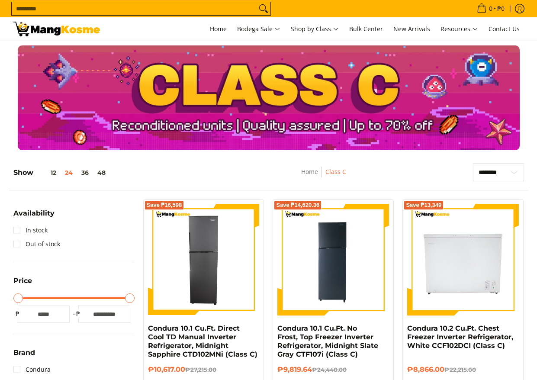 The image size is (537, 380). Describe the element at coordinates (57, 29) in the screenshot. I see `img: Class C Home &amp; Business Appliances: Up to 70% Off l Mang Kosme` at that location.